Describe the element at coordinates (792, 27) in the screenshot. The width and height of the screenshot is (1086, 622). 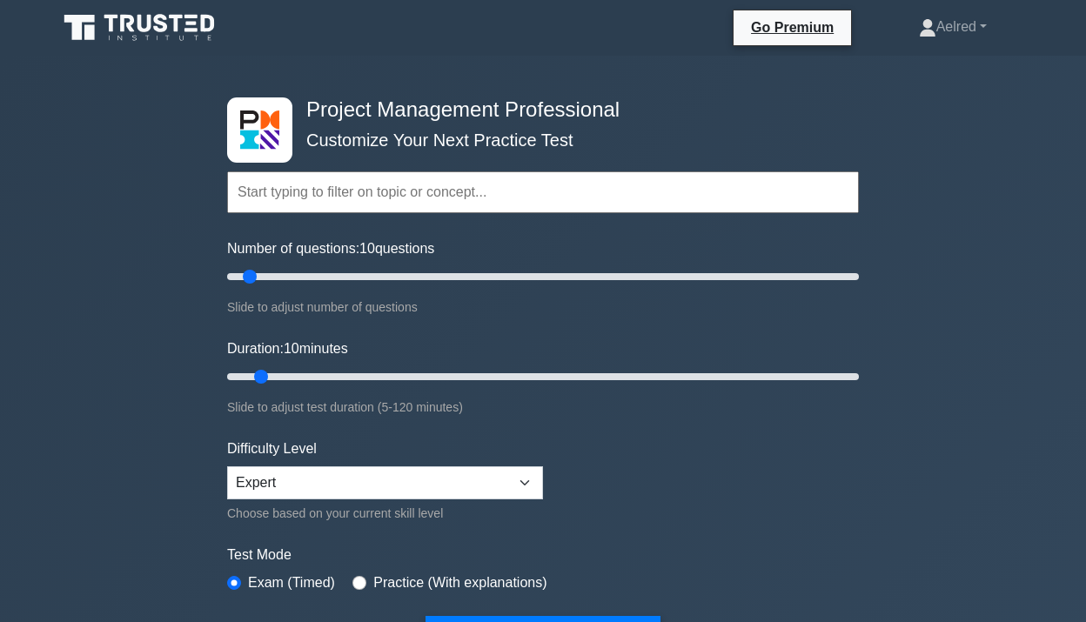
I see `a: Go Premium` at that location.